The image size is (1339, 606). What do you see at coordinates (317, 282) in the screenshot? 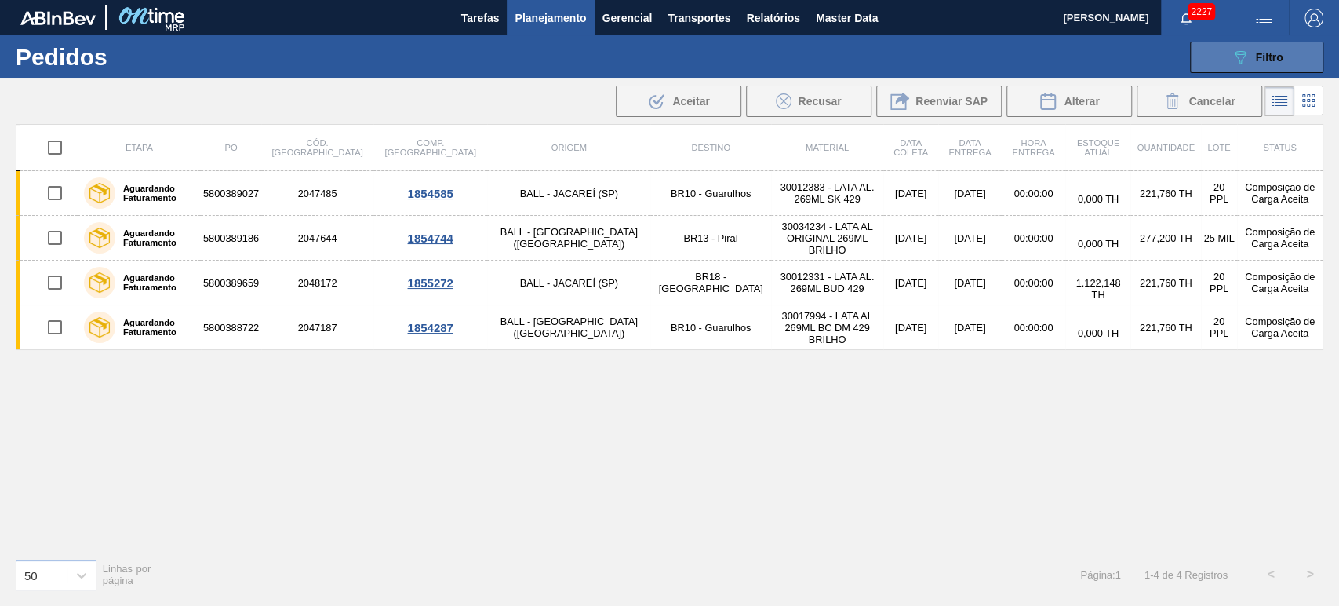
I see `td: 2048172` at bounding box center [317, 282].